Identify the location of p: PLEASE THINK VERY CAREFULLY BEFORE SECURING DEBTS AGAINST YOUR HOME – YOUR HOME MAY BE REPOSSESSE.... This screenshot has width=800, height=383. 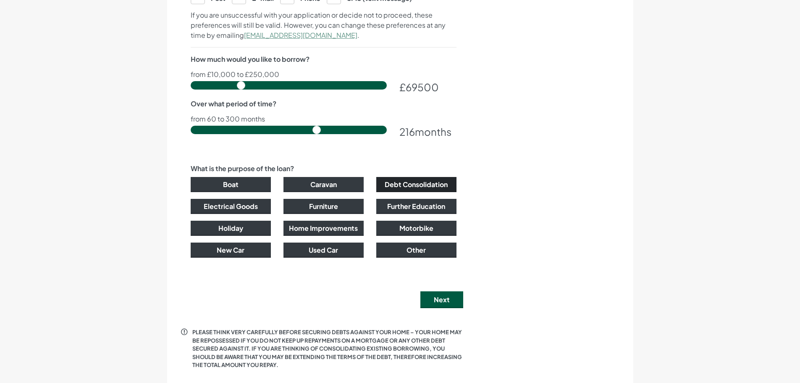
(328, 349).